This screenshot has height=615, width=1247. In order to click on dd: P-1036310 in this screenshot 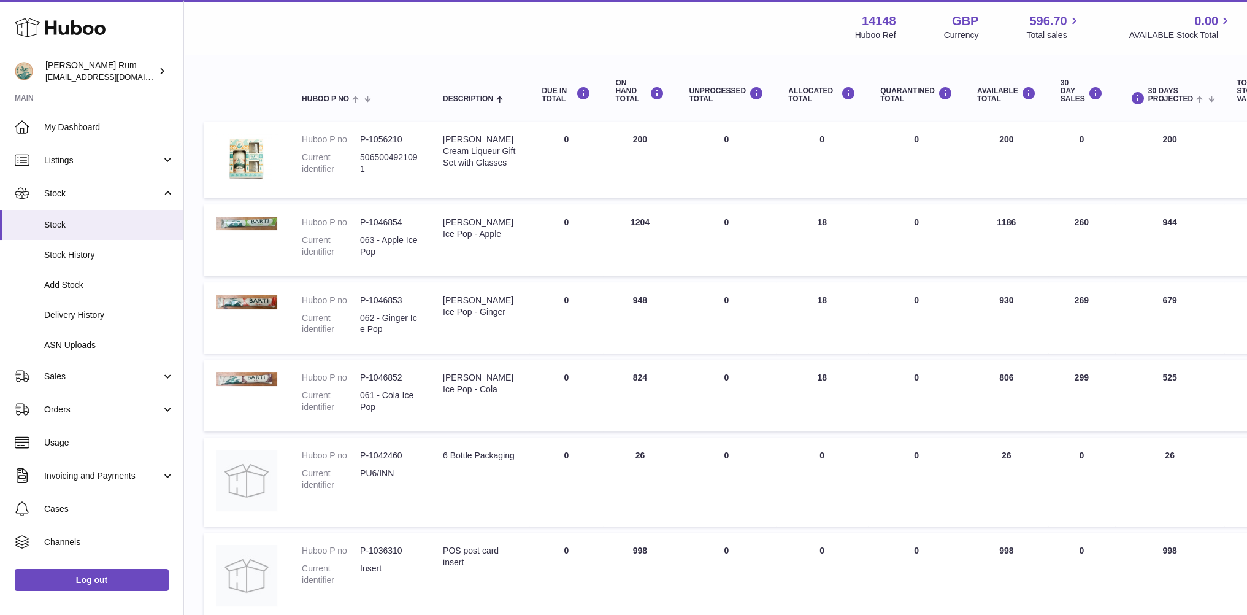, I will do `click(389, 550)`.